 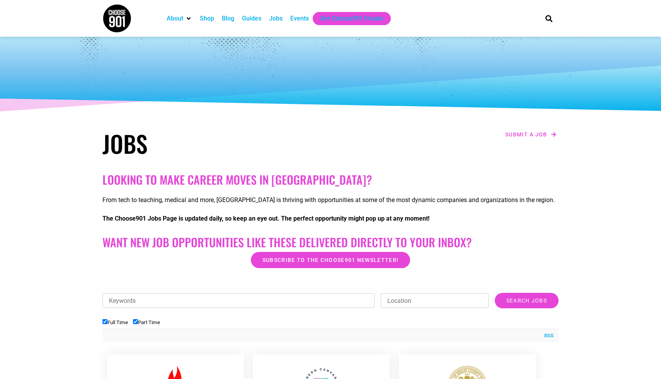 I want to click on div: Get Choose901 Emails, so click(x=352, y=19).